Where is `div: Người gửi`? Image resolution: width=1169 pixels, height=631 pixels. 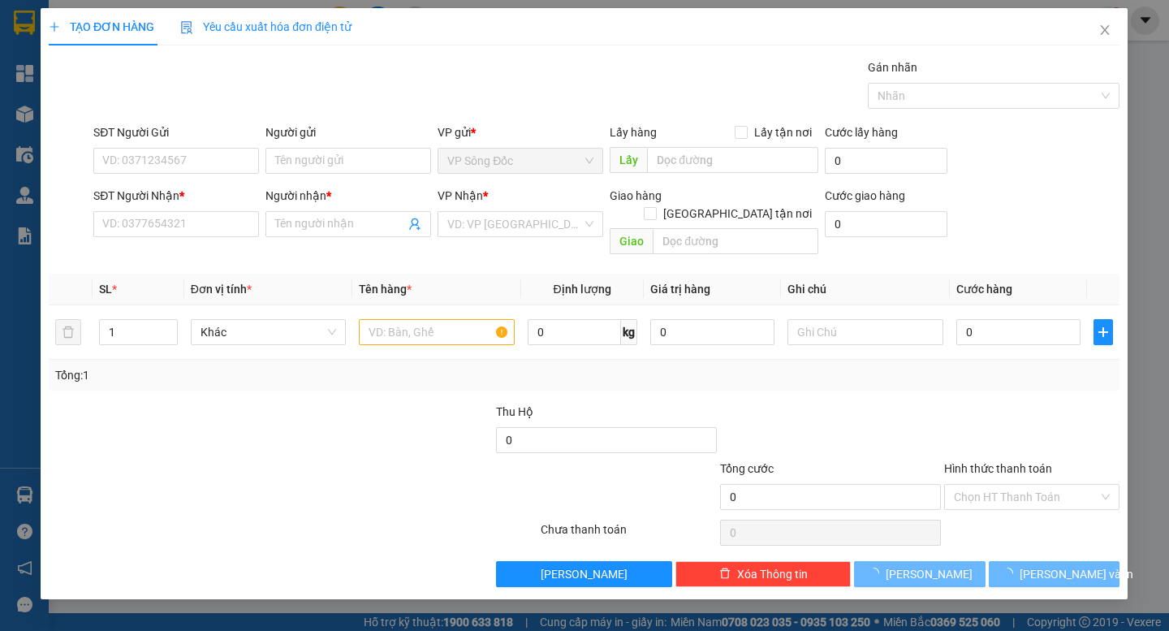
div: Người gửi is located at coordinates (349, 132).